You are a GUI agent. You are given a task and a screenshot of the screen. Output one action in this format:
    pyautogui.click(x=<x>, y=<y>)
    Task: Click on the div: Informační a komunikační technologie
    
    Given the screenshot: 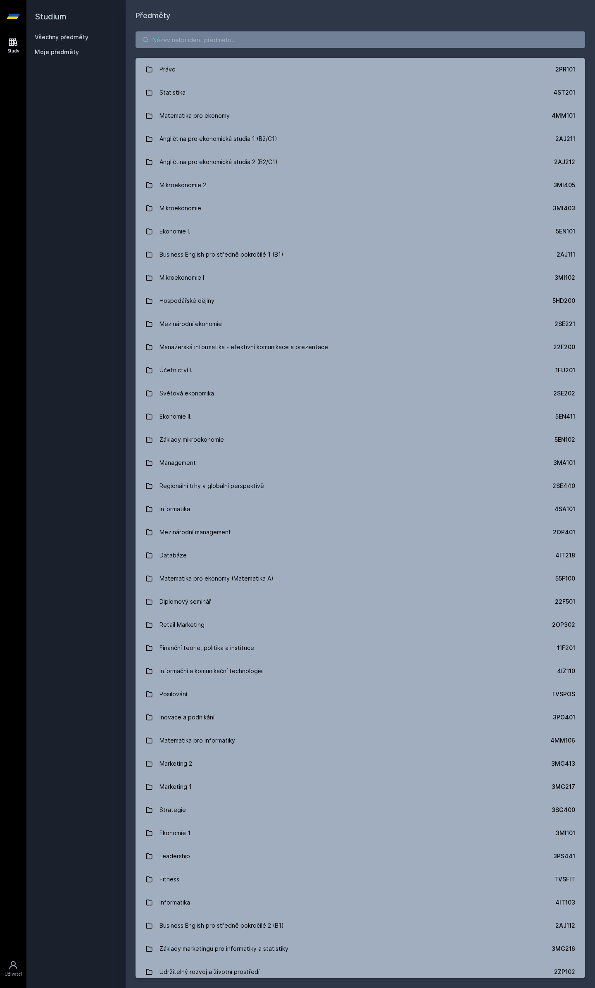 What is the action you would take?
    pyautogui.click(x=211, y=671)
    